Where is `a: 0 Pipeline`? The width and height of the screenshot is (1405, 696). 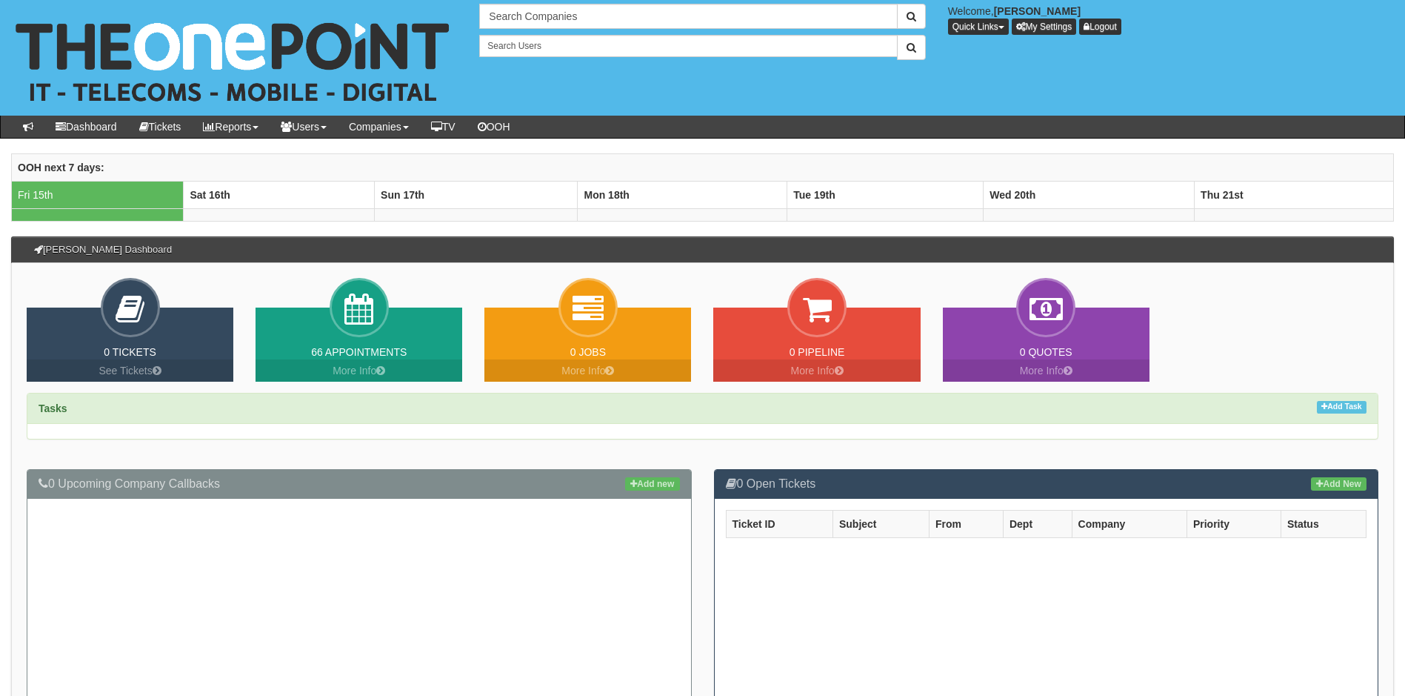
a: 0 Pipeline is located at coordinates (817, 352).